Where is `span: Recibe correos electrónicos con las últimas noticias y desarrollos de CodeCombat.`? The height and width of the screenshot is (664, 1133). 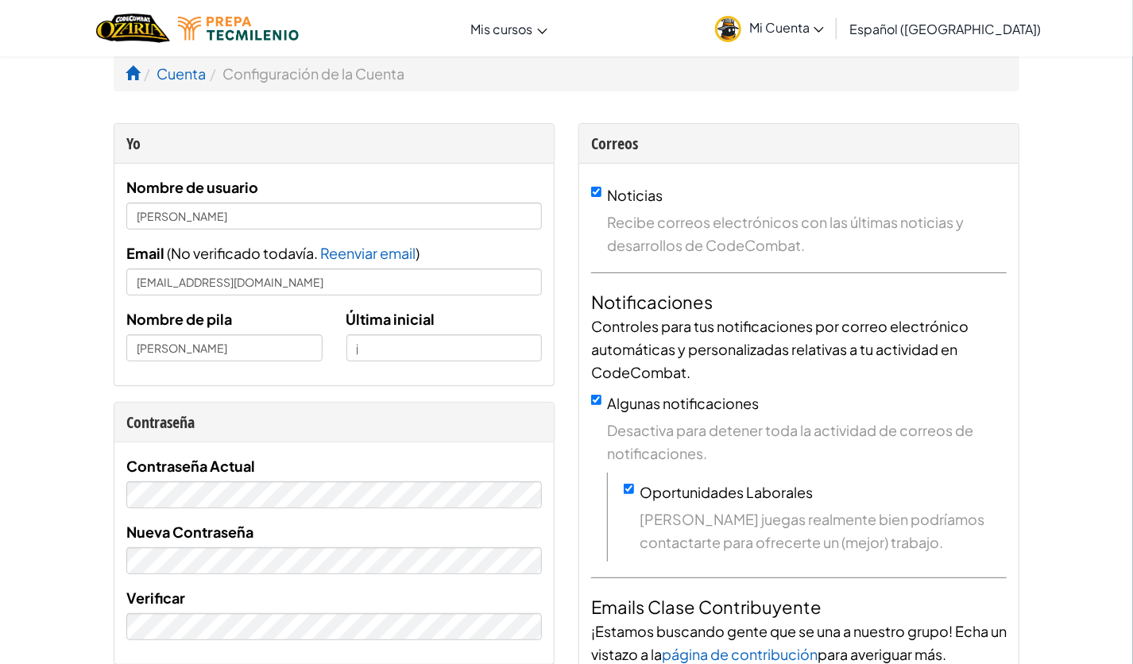 span: Recibe correos electrónicos con las últimas noticias y desarrollos de CodeCombat. is located at coordinates (806, 234).